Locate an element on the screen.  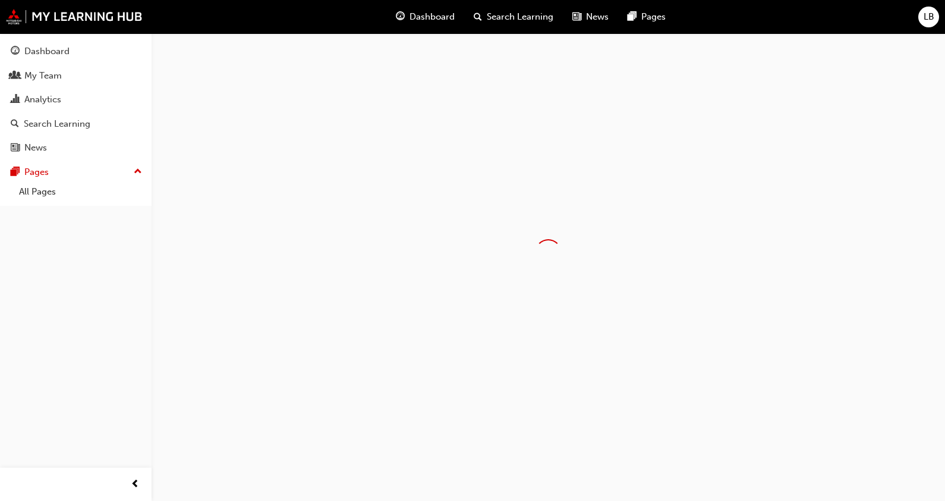
a: news-iconNews is located at coordinates (590, 17).